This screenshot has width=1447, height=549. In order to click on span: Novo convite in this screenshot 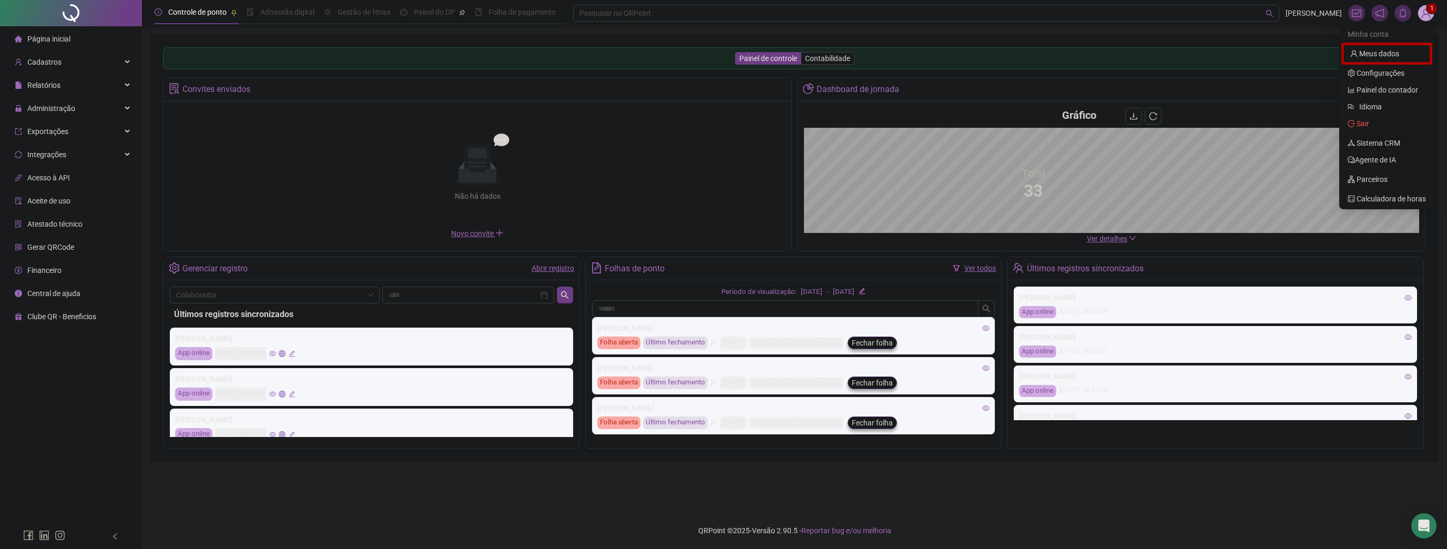, I will do `click(477, 233)`.